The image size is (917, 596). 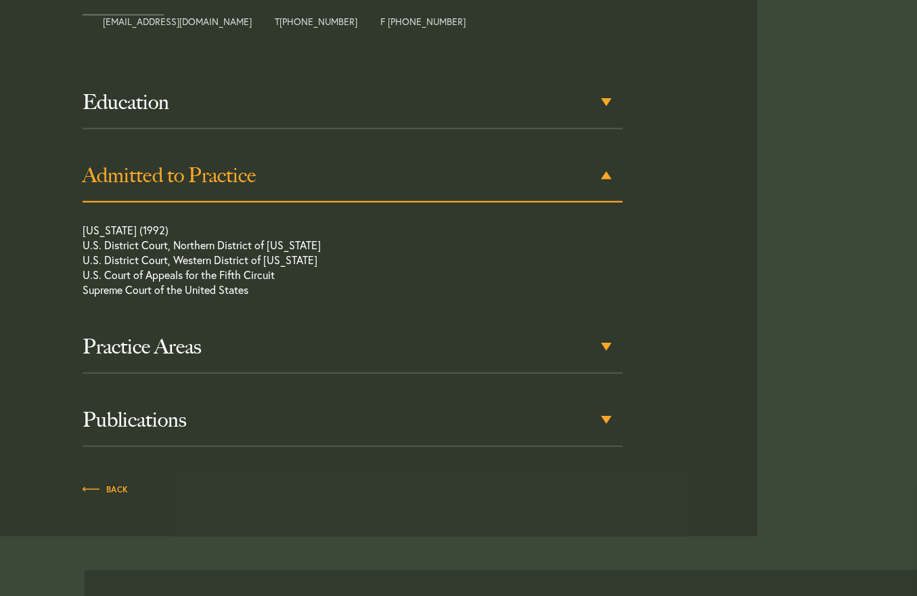 I want to click on h3: Publications, so click(x=353, y=420).